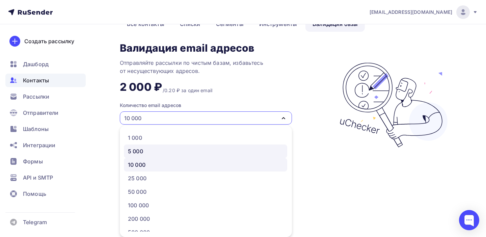 This screenshot has height=237, width=486. I want to click on div: 25 000, so click(137, 178).